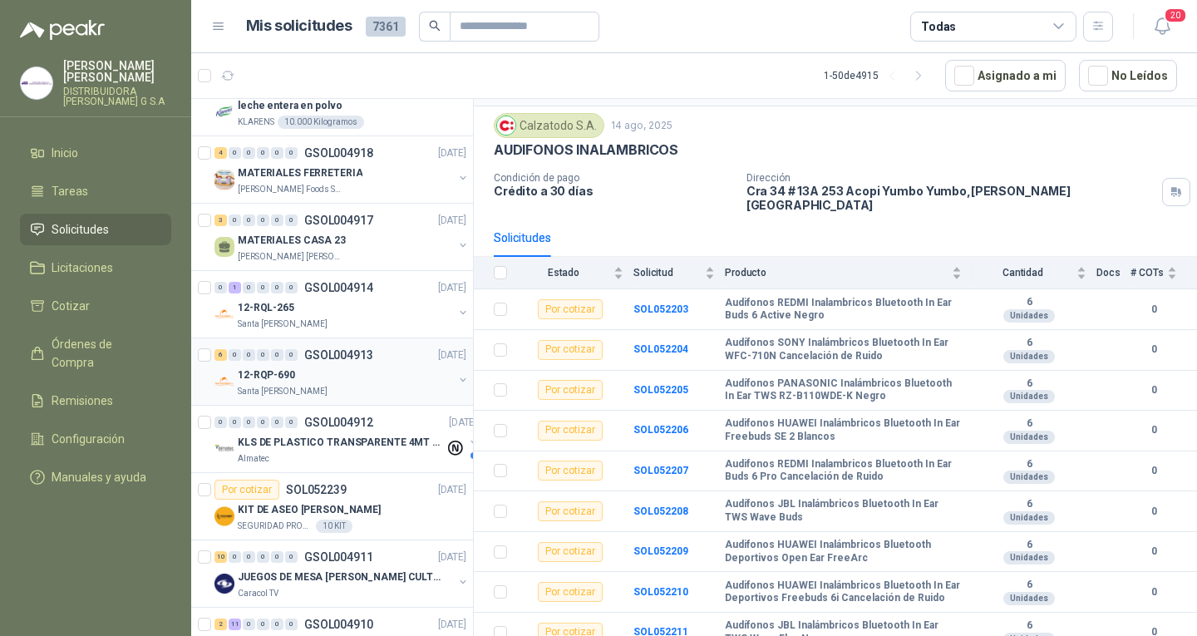 Image resolution: width=1197 pixels, height=636 pixels. What do you see at coordinates (613, 178) in the screenshot?
I see `p: Condición de pago` at bounding box center [613, 178].